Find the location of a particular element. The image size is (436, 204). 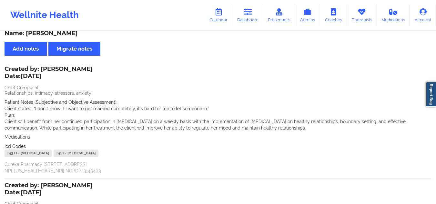

button: Migrate notes is located at coordinates (74, 49).